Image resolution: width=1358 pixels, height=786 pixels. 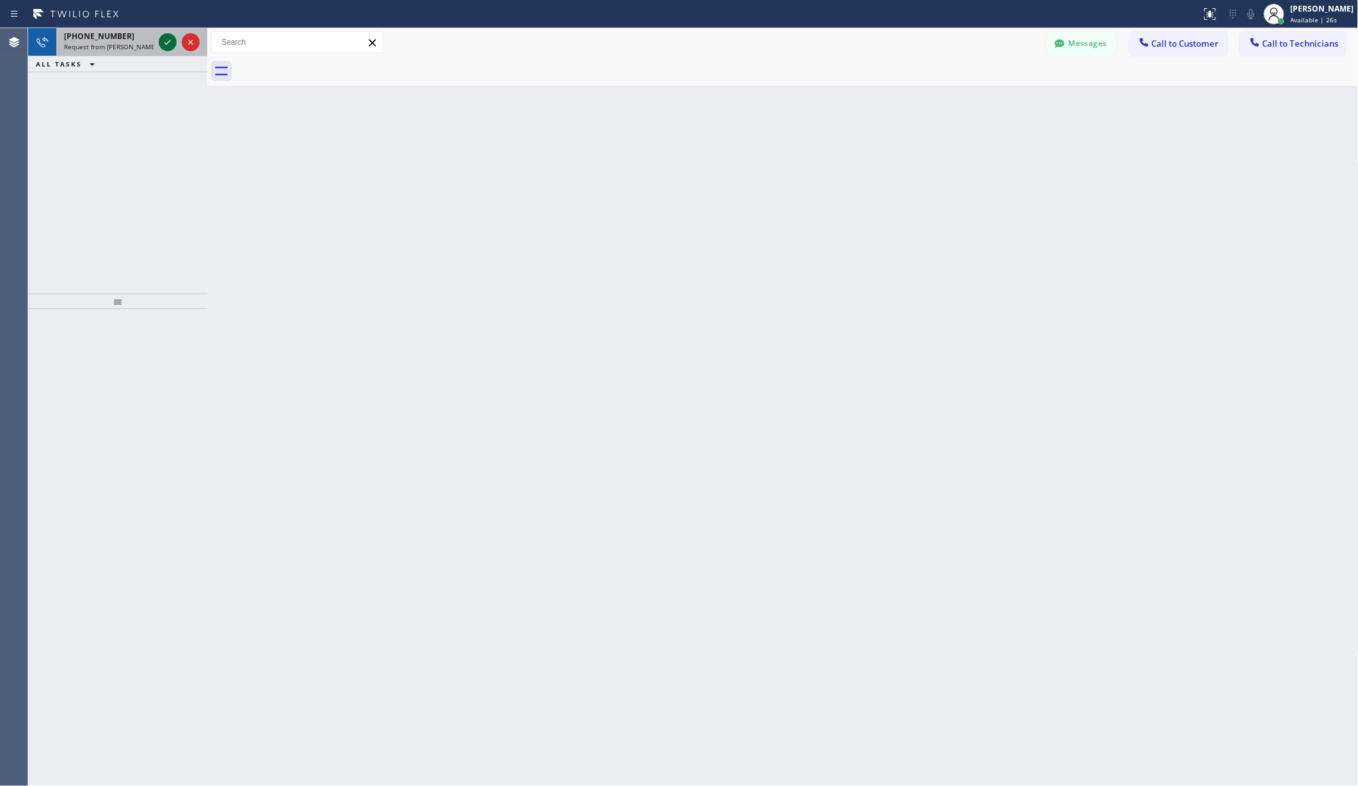 I want to click on span: Call to Customer, so click(x=1185, y=44).